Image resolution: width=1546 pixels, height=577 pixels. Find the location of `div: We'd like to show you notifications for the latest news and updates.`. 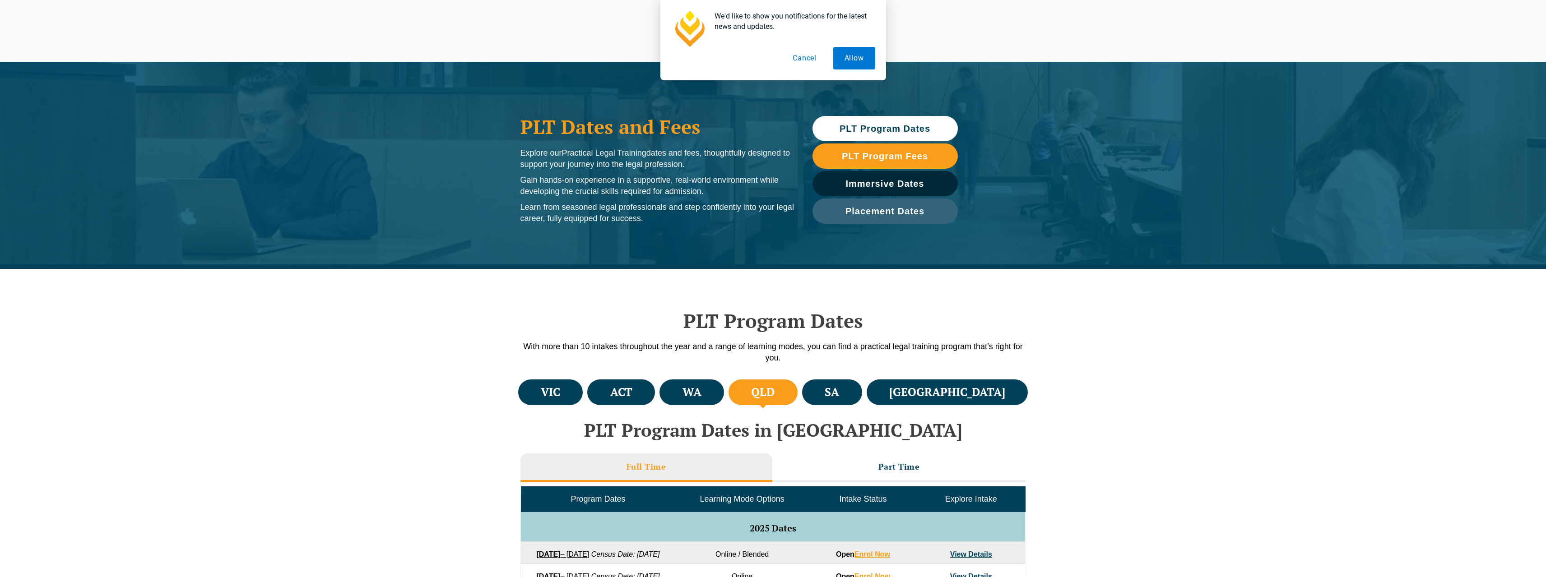

div: We'd like to show you notifications for the latest news and updates. is located at coordinates (791, 21).